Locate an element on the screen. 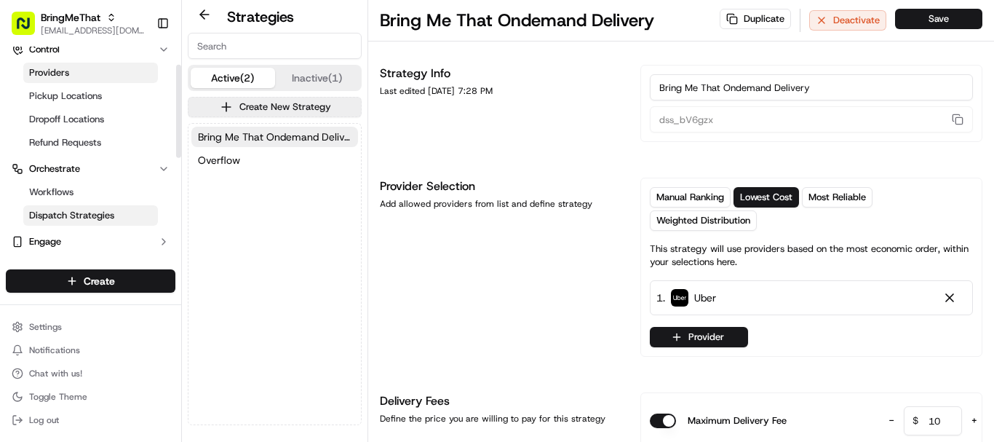 The height and width of the screenshot is (442, 994). span: Chat with us! is located at coordinates (55, 373).